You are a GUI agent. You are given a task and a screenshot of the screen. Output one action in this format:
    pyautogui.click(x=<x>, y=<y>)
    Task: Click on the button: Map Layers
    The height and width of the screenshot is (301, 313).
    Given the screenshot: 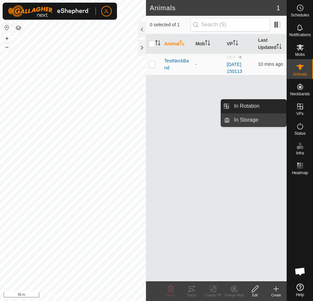 What is the action you would take?
    pyautogui.click(x=18, y=28)
    